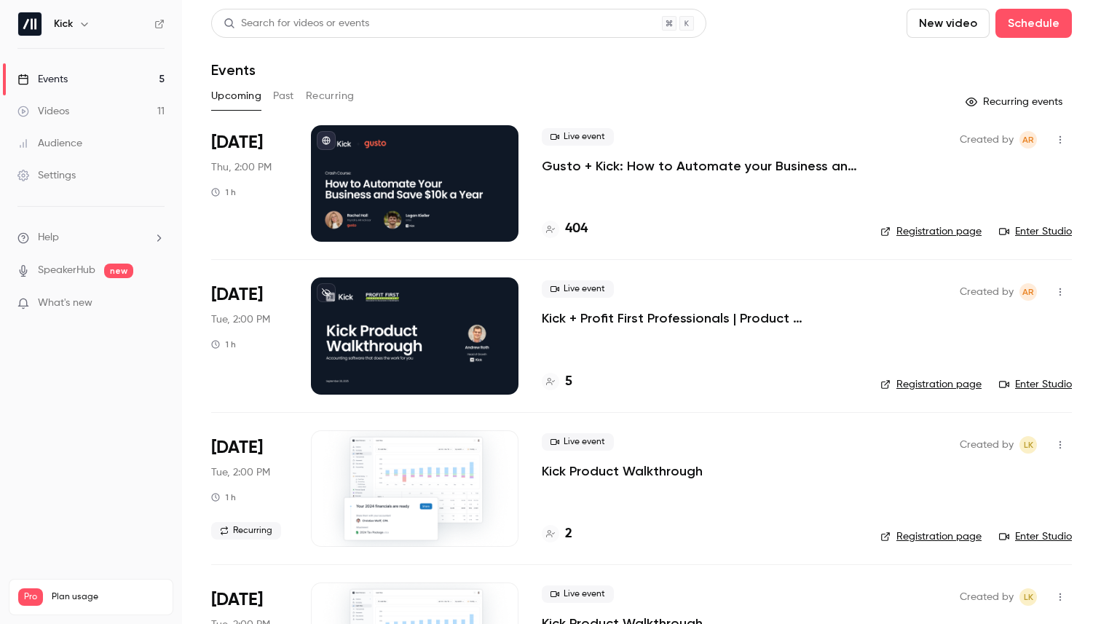 The height and width of the screenshot is (624, 1101). What do you see at coordinates (236, 96) in the screenshot?
I see `button: Upcoming` at bounding box center [236, 96].